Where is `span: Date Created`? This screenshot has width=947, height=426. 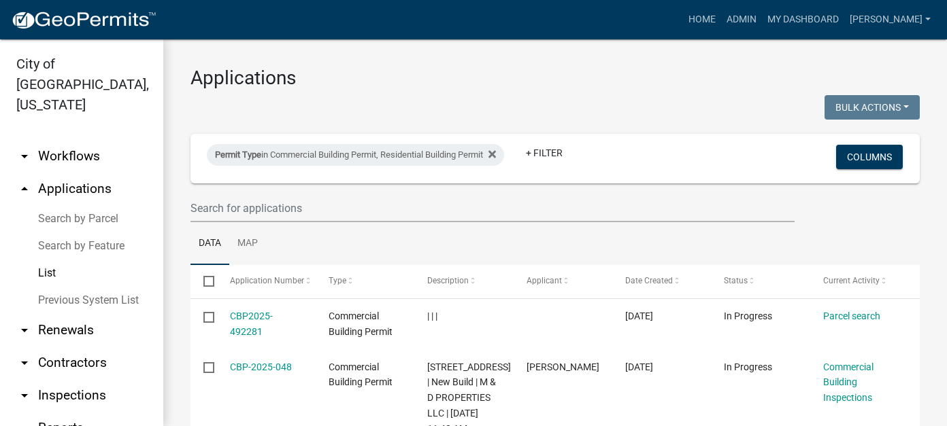 span: Date Created is located at coordinates (649, 281).